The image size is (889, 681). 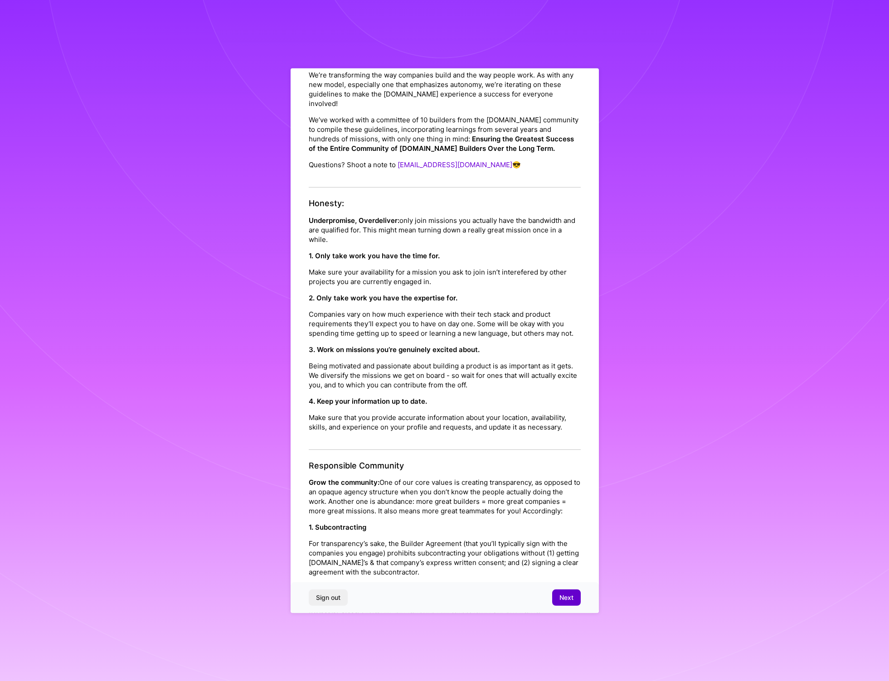 What do you see at coordinates (445, 204) in the screenshot?
I see `h4: Honesty:` at bounding box center [445, 204].